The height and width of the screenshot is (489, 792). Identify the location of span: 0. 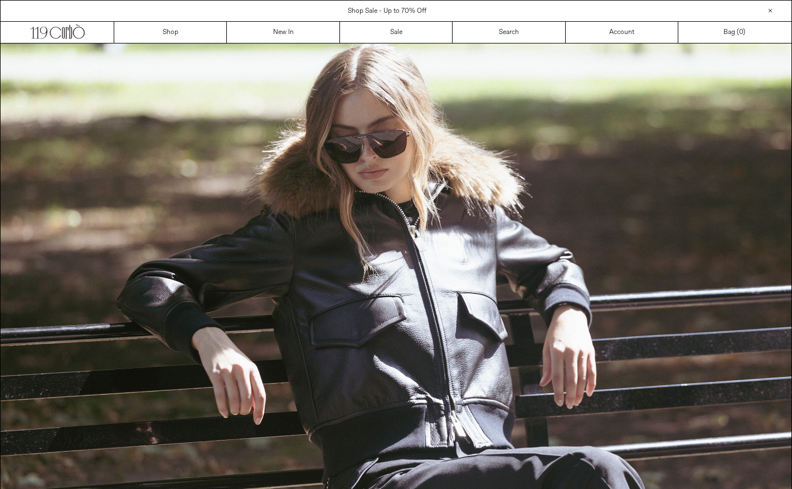
(741, 32).